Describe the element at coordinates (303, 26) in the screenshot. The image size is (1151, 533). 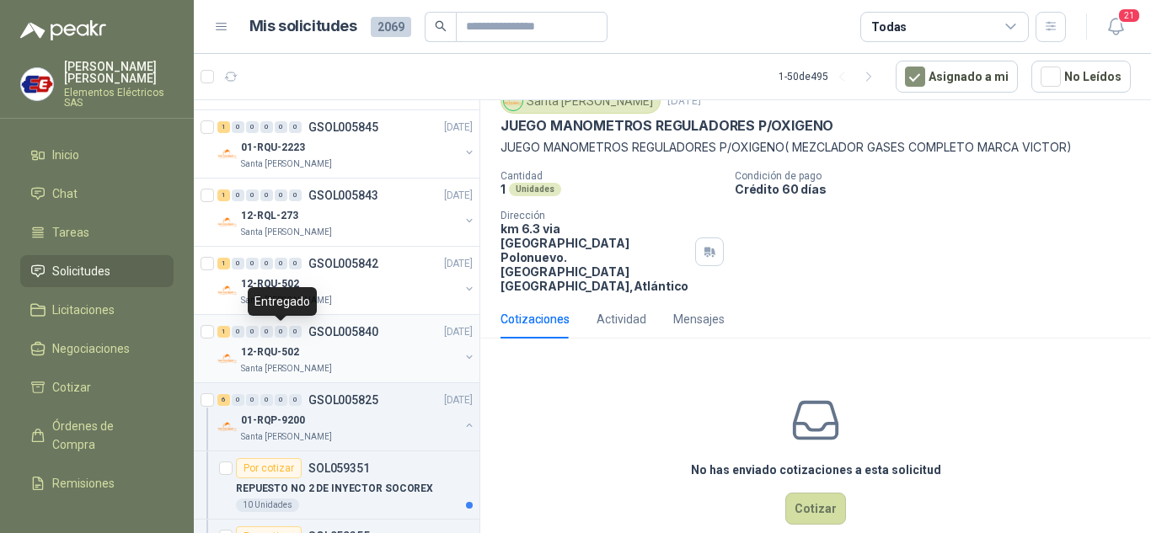
I see `h1: Mis solicitudes` at that location.